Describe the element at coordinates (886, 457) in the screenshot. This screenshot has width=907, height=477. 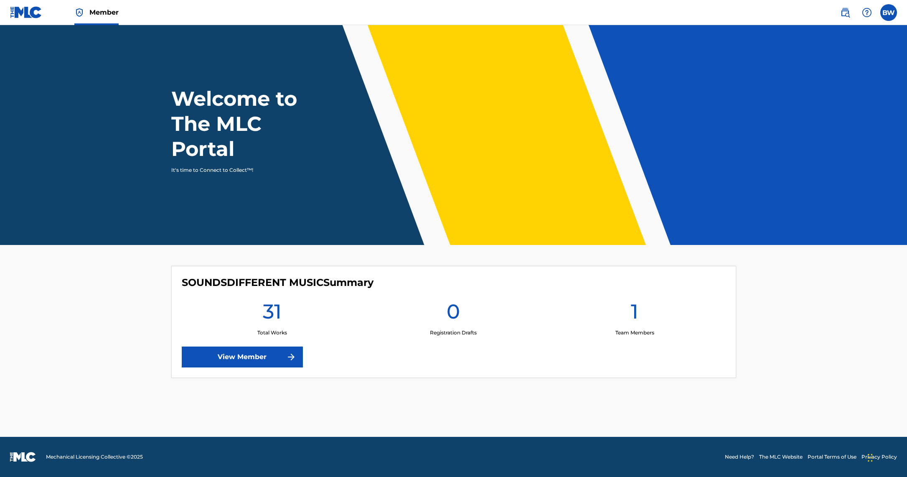
I see `div: Chat Widget` at that location.